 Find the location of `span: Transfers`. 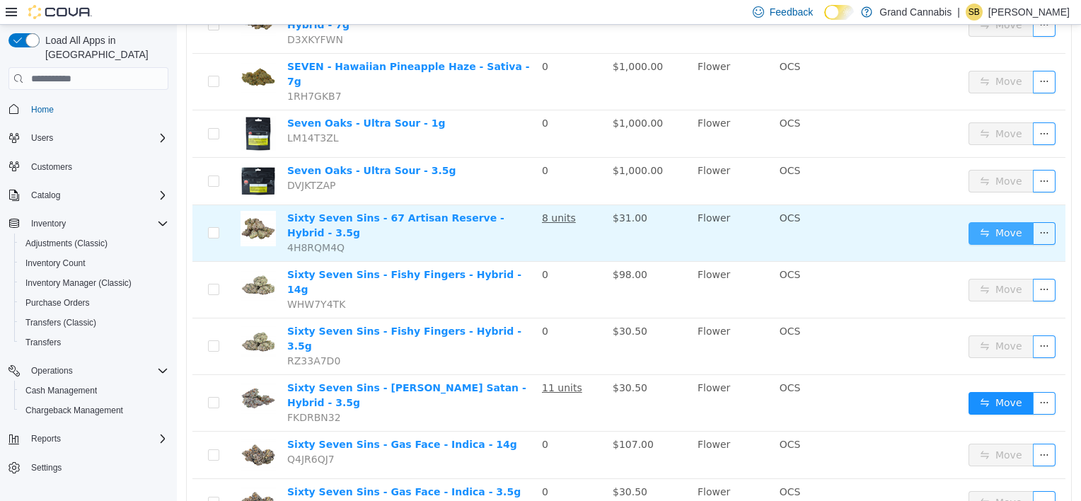

span: Transfers is located at coordinates (43, 342).